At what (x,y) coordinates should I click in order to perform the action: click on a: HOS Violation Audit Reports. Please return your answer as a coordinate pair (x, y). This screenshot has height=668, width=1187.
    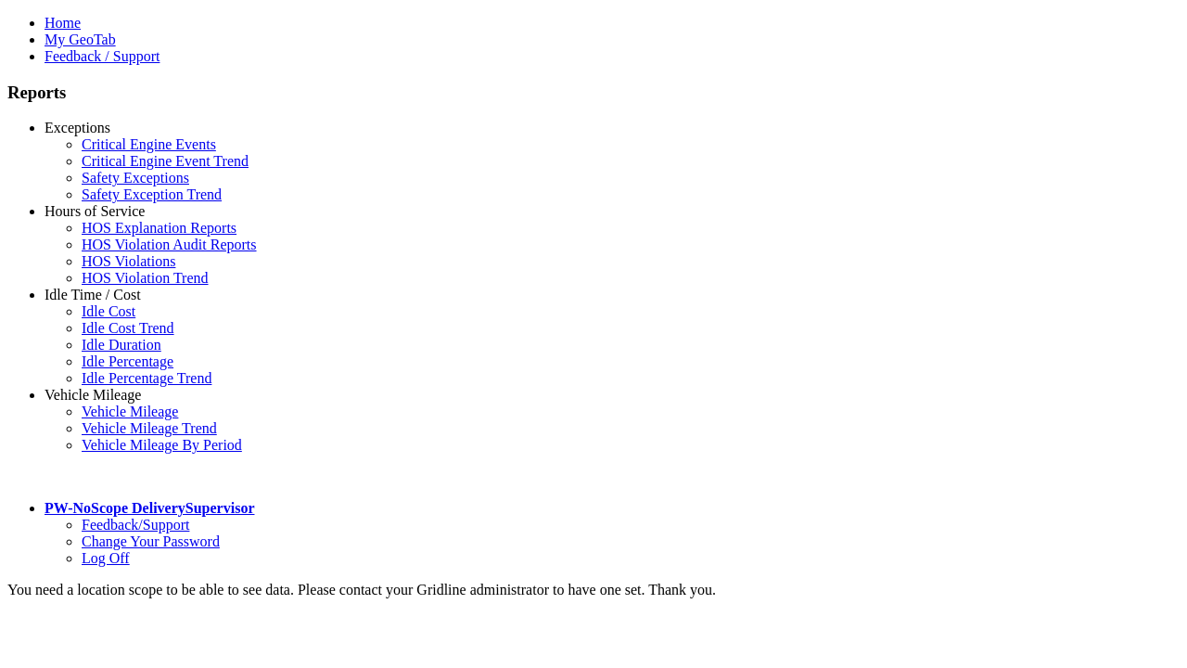
    Looking at the image, I should click on (169, 244).